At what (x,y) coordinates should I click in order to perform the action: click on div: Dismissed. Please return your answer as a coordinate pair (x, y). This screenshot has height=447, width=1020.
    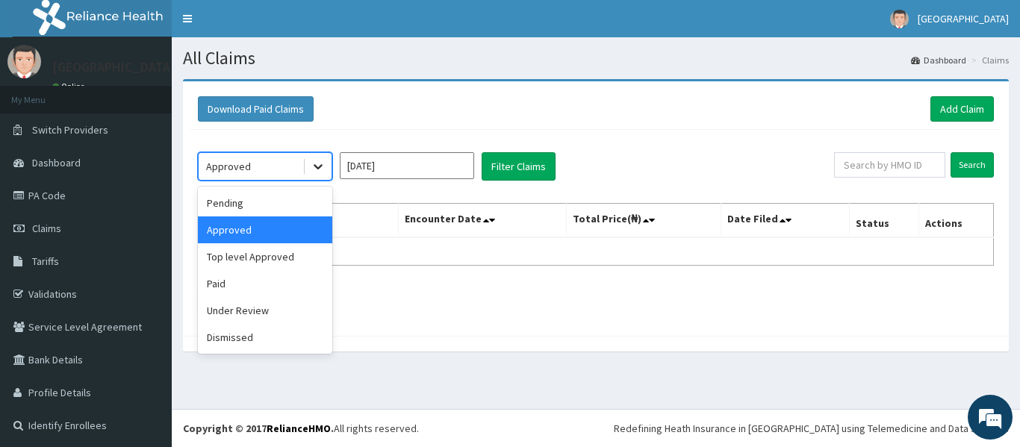
    Looking at the image, I should click on (265, 338).